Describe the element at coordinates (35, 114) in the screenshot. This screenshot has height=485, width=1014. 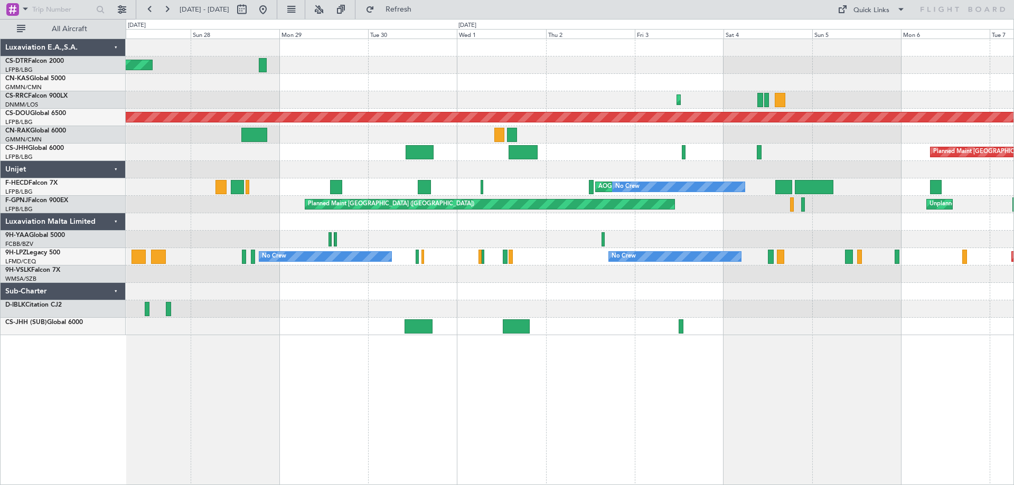
I see `a: CS-DOUGlobal 6500` at that location.